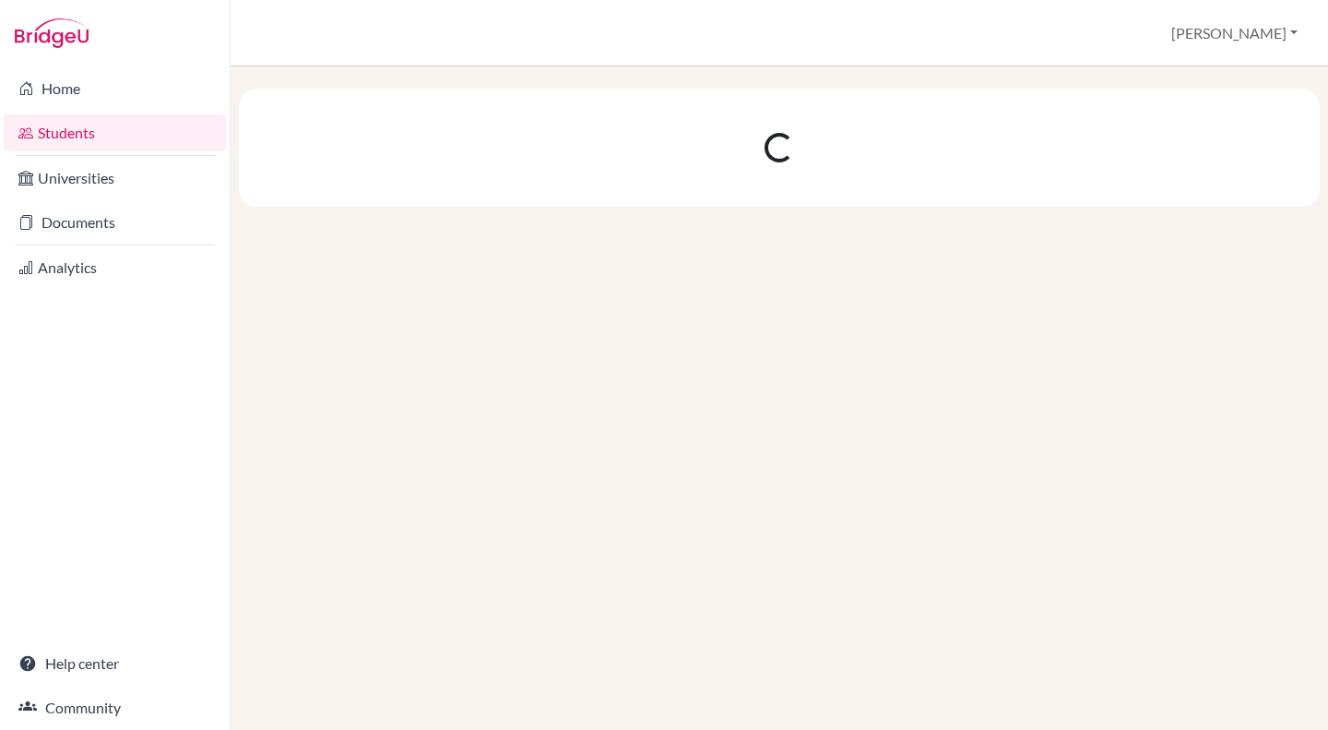 This screenshot has width=1328, height=730. I want to click on a: Home, so click(114, 89).